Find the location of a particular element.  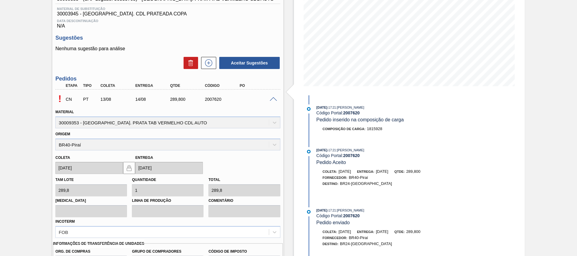

div: Excluir Sugestões is located at coordinates (189, 63).